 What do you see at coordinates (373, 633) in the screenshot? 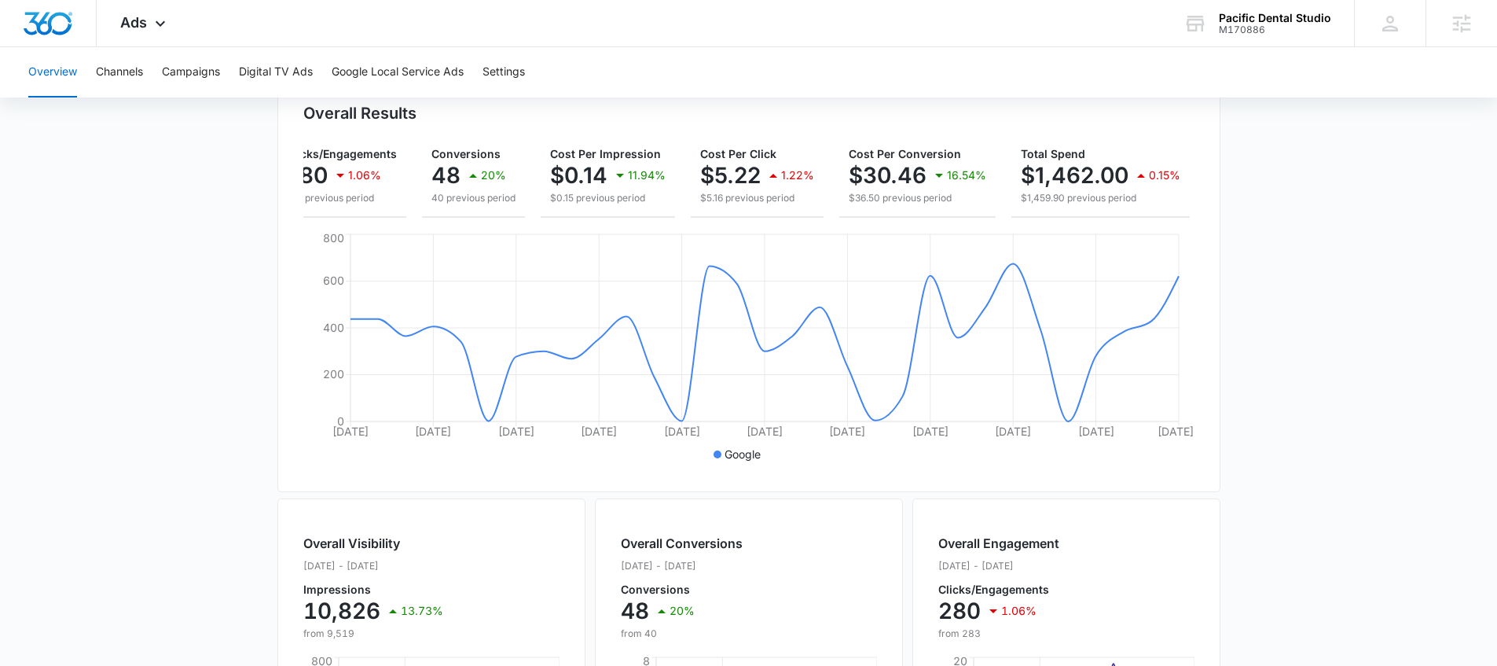
I see `p: from 9,519` at bounding box center [373, 633].